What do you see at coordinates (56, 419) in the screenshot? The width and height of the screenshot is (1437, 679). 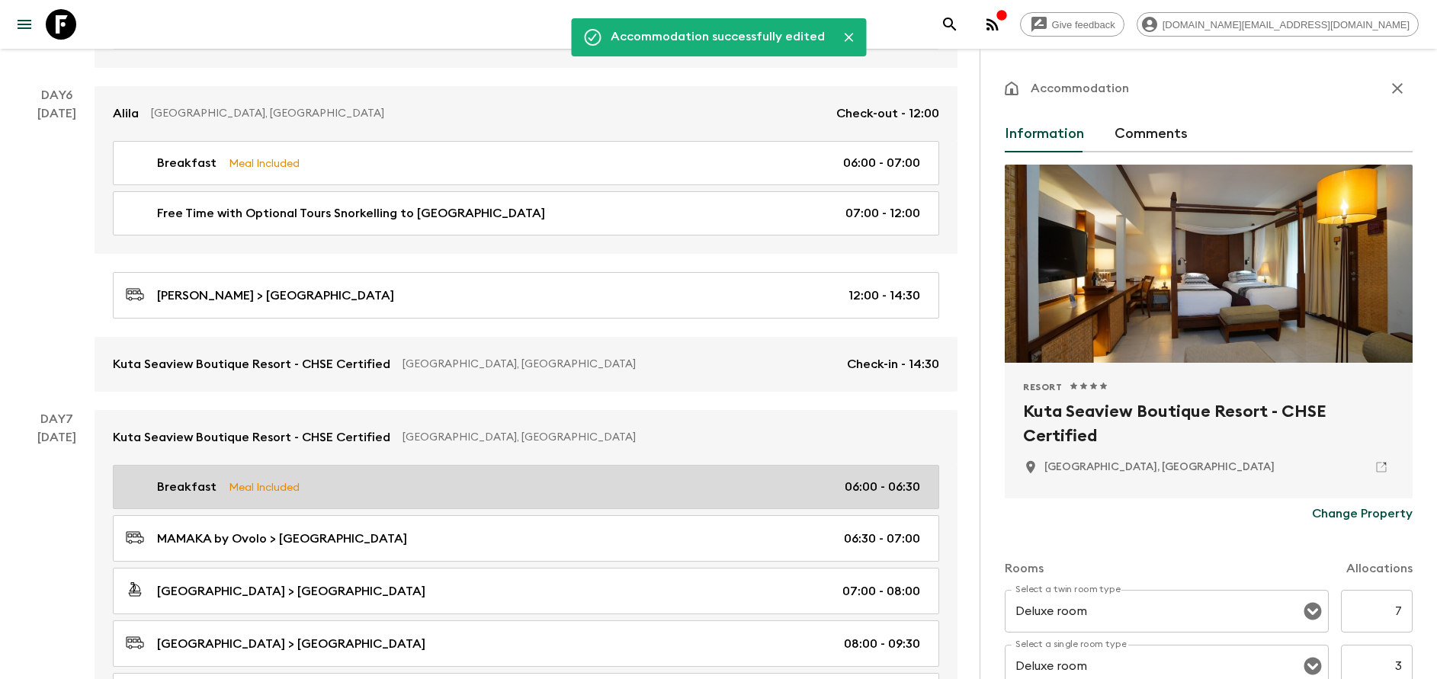 I see `p: Day 7` at bounding box center [56, 419].